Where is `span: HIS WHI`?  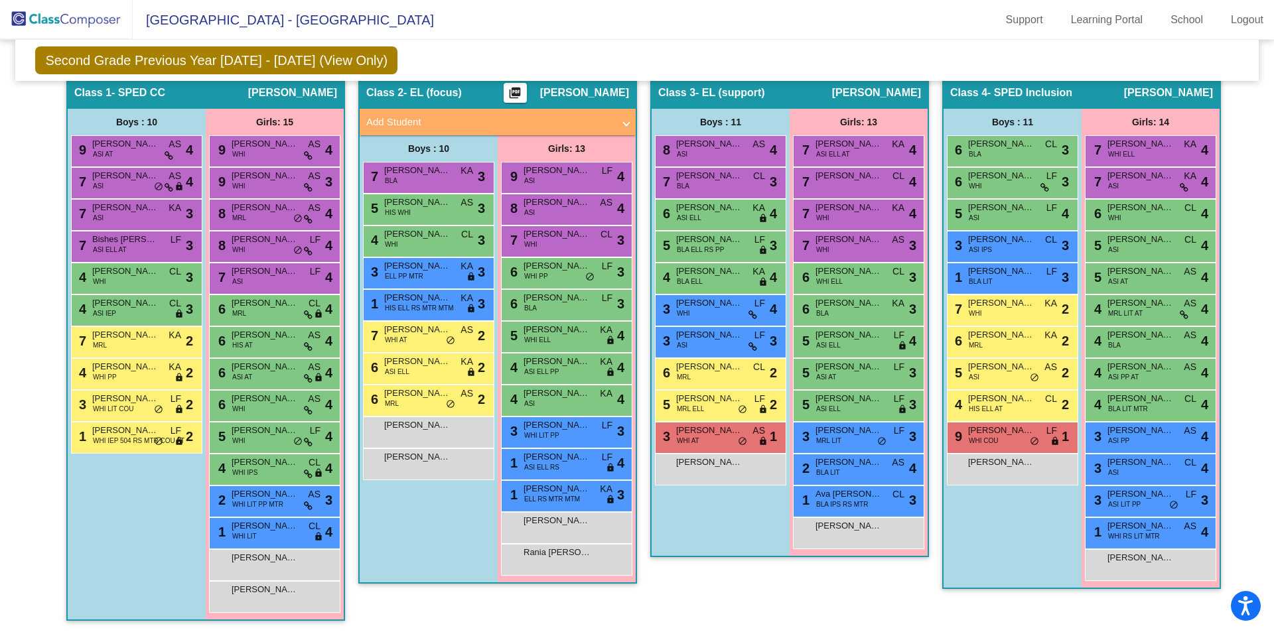
span: HIS WHI is located at coordinates (397, 212).